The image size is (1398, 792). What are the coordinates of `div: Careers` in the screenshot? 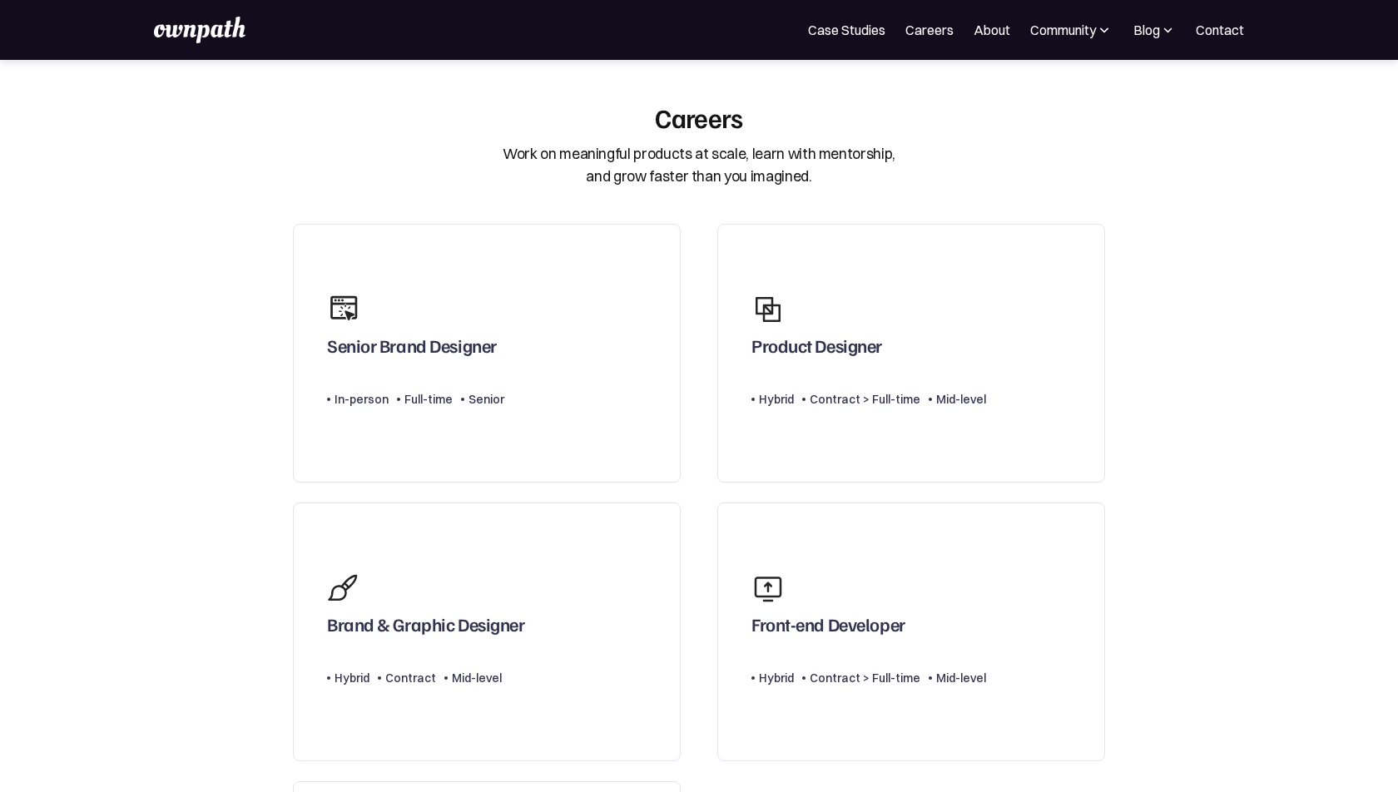 It's located at (699, 117).